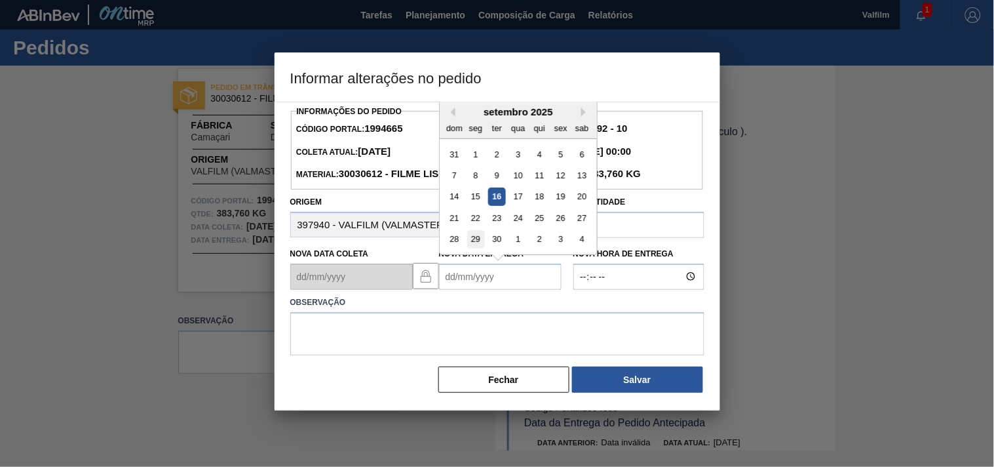  I want to click on label: Nova Data Coleta, so click(330, 254).